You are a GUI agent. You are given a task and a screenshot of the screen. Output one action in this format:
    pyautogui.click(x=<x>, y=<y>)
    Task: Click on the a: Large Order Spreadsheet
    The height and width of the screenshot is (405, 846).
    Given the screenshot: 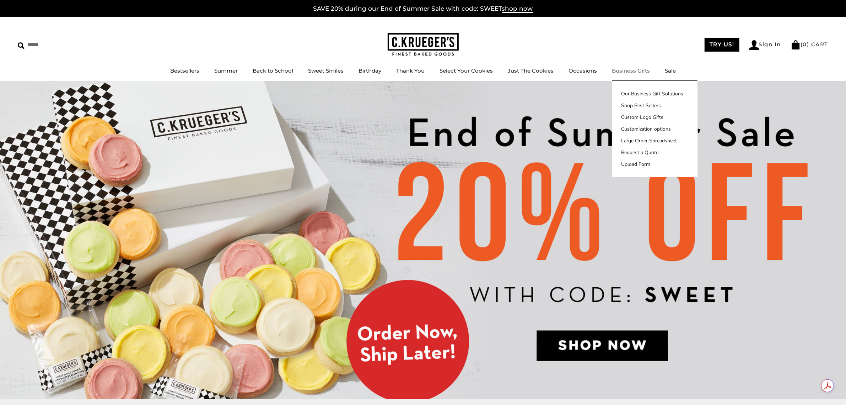 What is the action you would take?
    pyautogui.click(x=655, y=140)
    